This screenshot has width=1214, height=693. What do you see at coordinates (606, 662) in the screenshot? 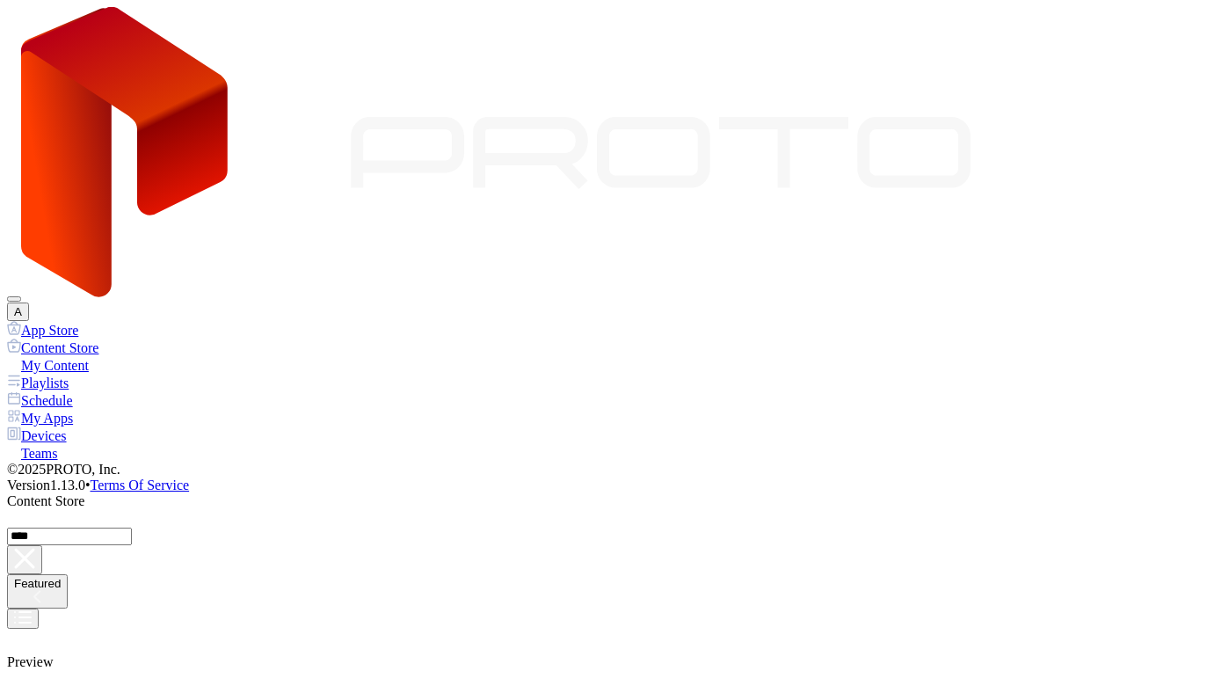
I see `div: Preview` at bounding box center [606, 662].